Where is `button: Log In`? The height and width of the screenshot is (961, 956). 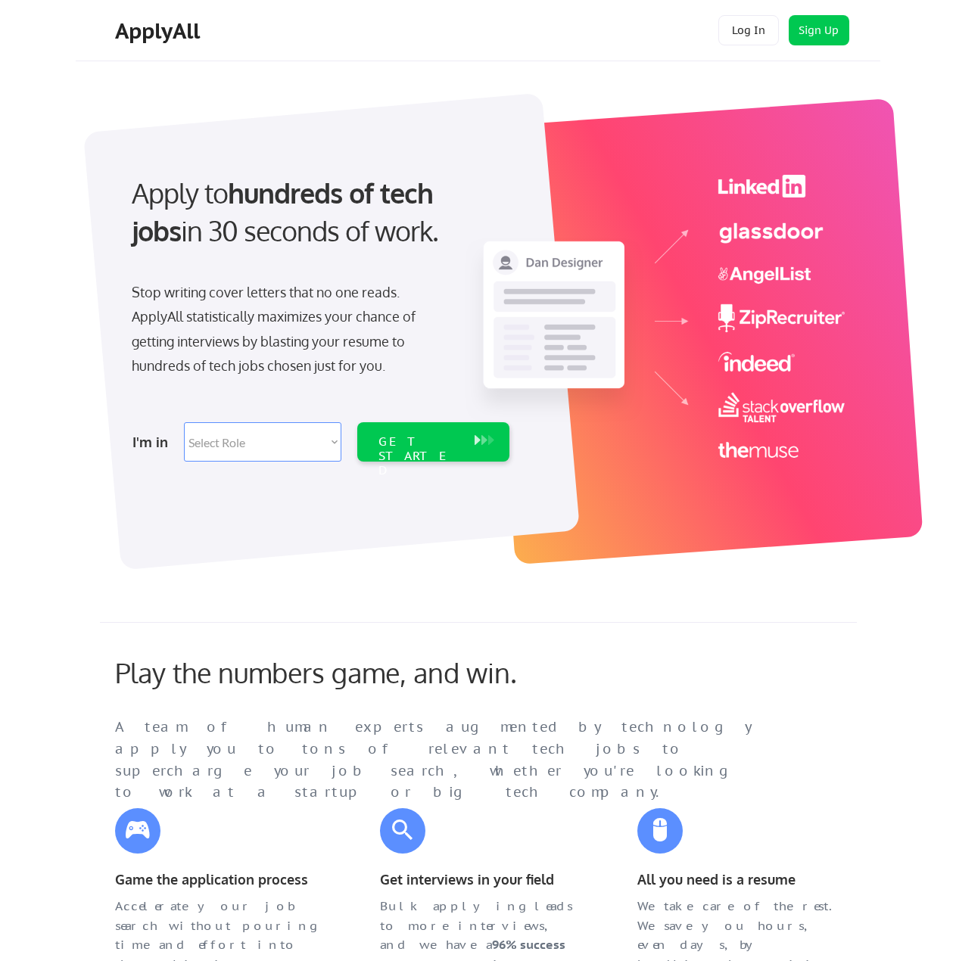
button: Log In is located at coordinates (748, 30).